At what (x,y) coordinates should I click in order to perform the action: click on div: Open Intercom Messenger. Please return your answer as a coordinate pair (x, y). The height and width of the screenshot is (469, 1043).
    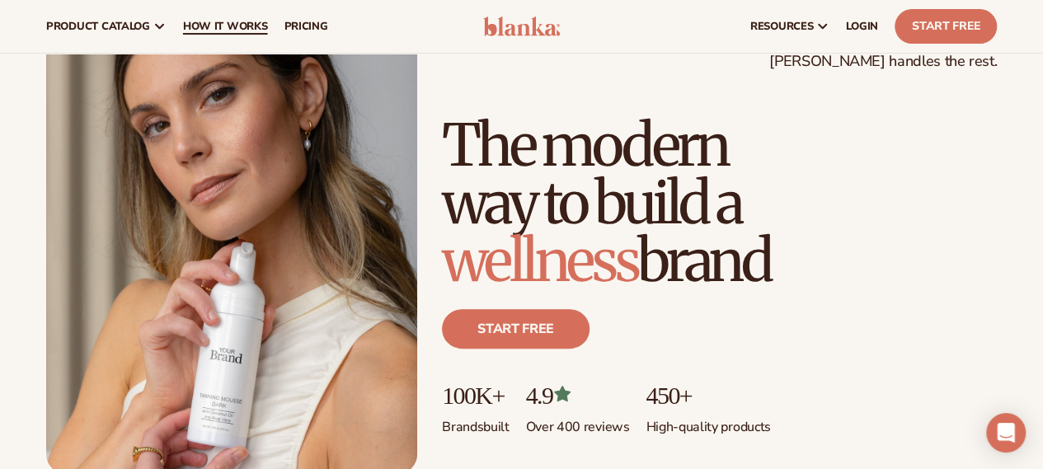
    Looking at the image, I should click on (1005, 433).